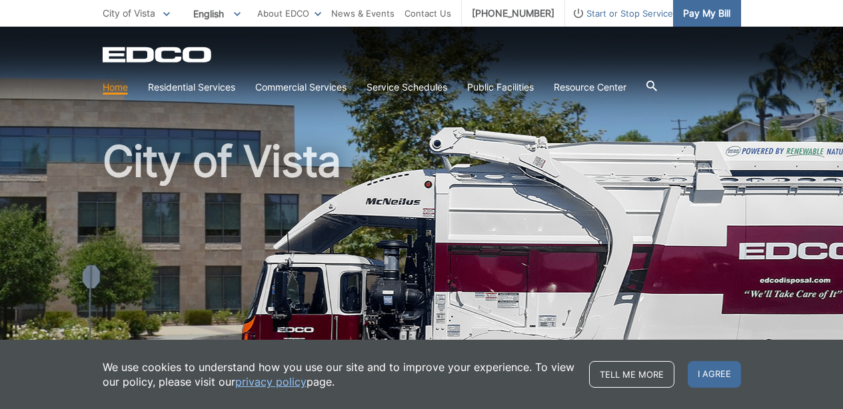 The image size is (843, 409). What do you see at coordinates (363, 13) in the screenshot?
I see `a: News & Events` at bounding box center [363, 13].